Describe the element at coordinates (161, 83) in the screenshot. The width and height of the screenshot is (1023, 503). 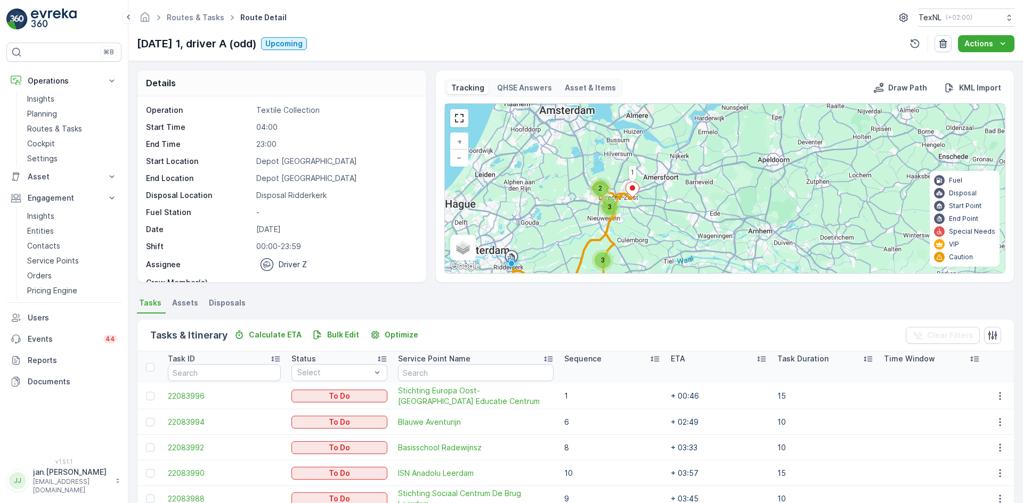
I see `p: Details` at that location.